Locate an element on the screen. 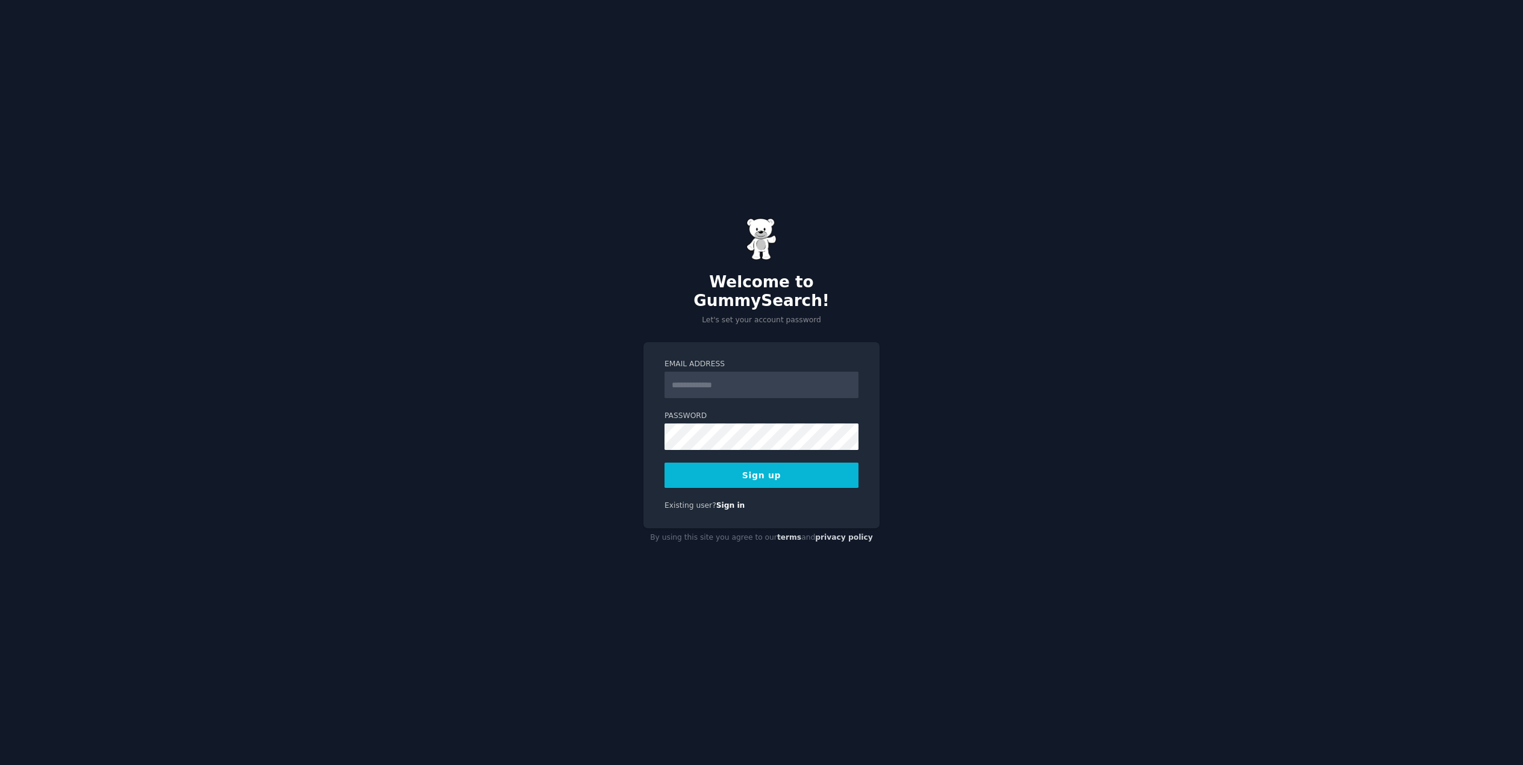 The image size is (1523, 765). p: Let's set your account password is located at coordinates (762, 321).